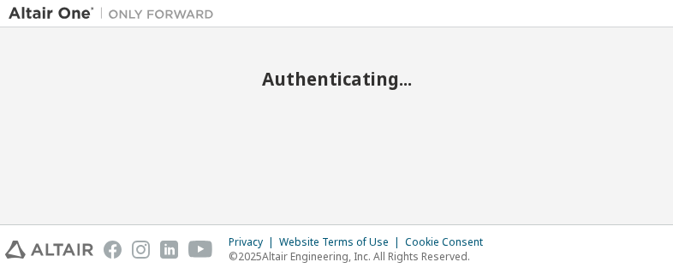 The width and height of the screenshot is (673, 274). I want to click on div: Website Terms of Use, so click(342, 242).